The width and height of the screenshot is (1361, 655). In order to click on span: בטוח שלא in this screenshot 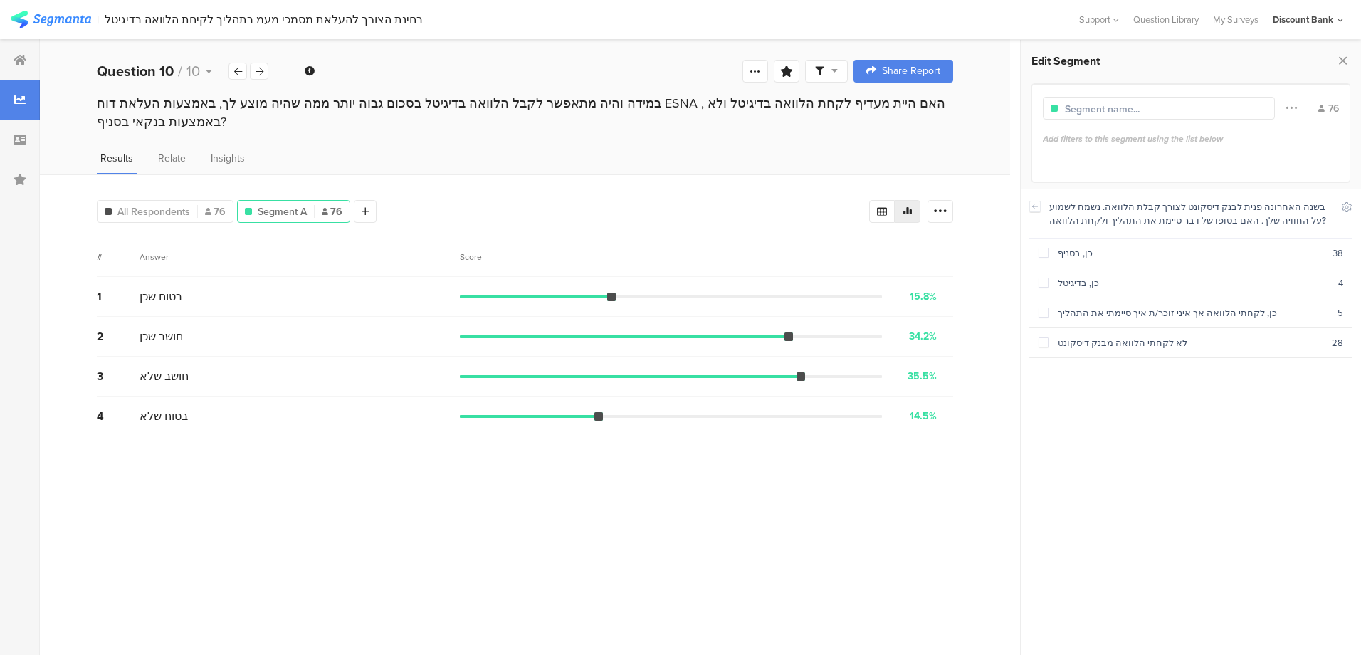, I will do `click(164, 416)`.